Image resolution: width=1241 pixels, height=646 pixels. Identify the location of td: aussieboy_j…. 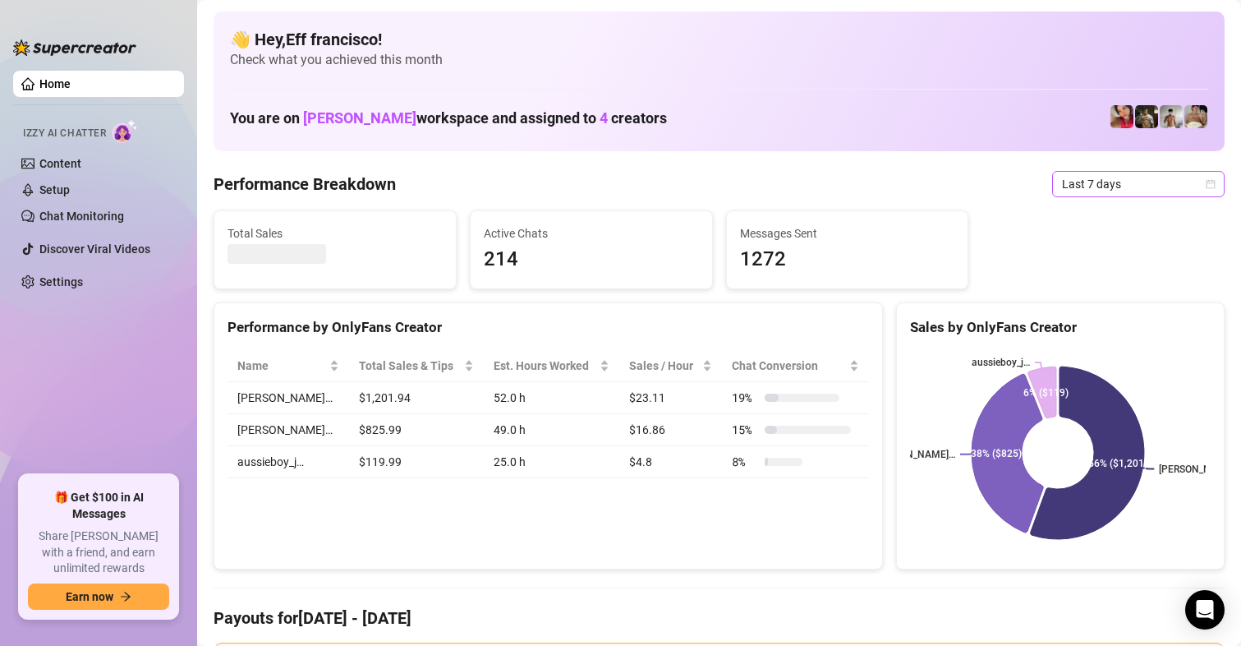
(288, 462).